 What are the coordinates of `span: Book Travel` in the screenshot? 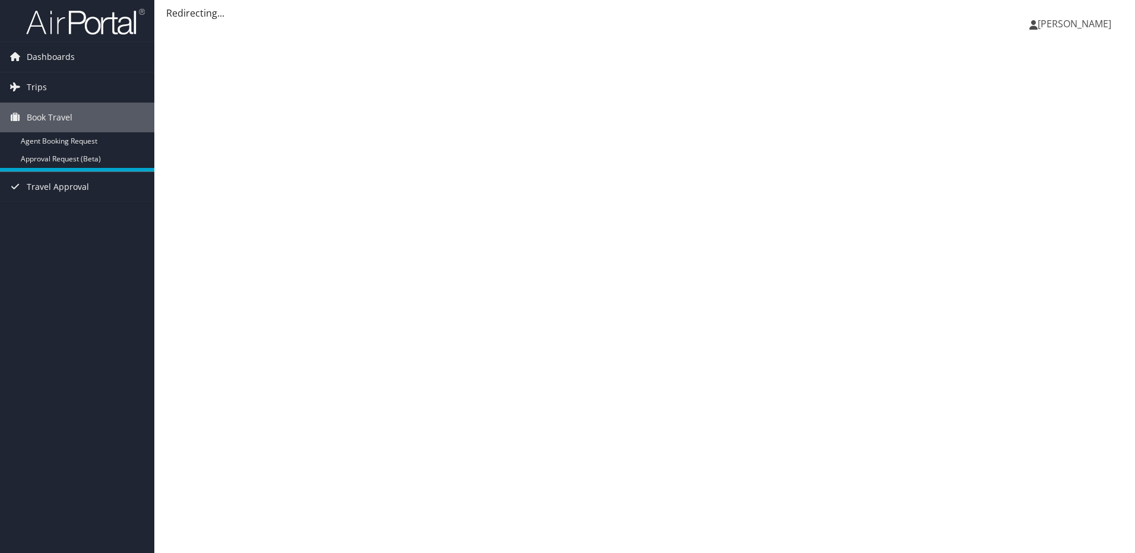 It's located at (49, 118).